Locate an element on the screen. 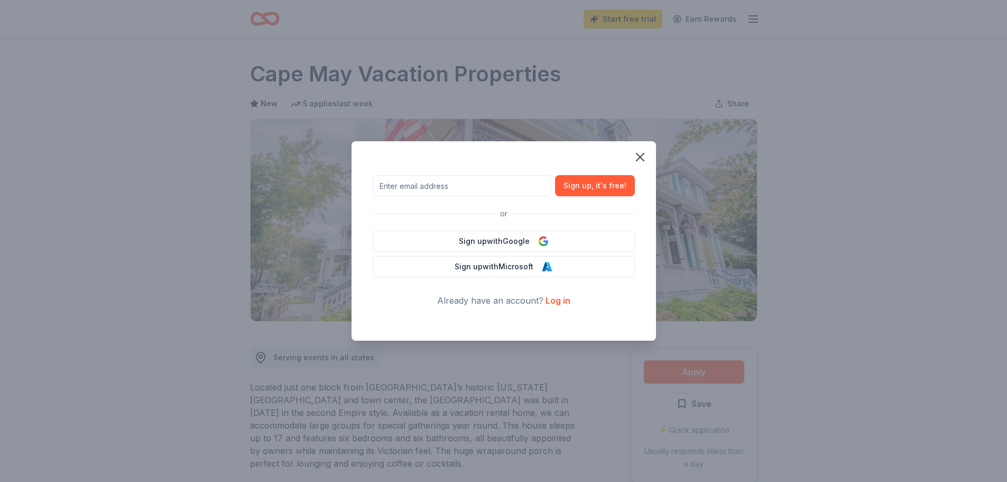  span: , it ' s free! is located at coordinates (609, 186).